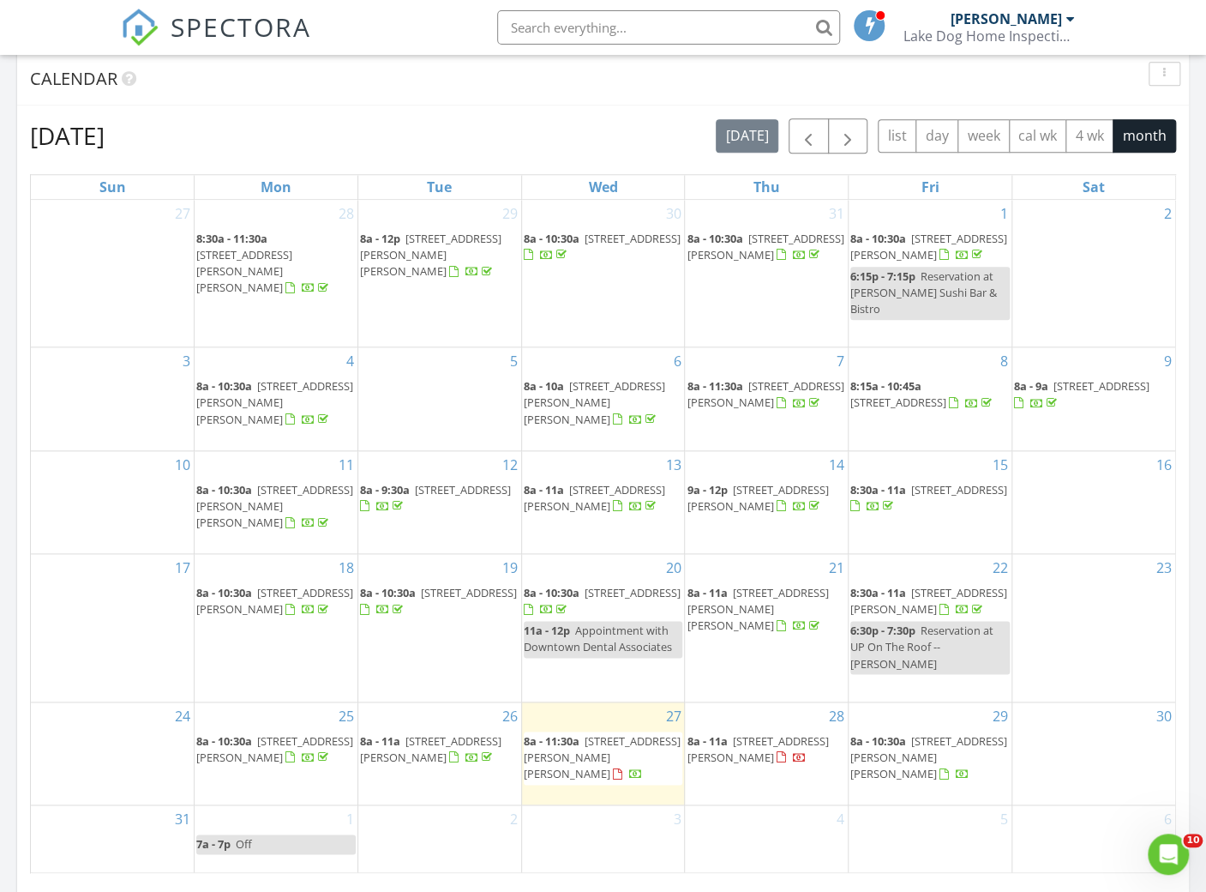 This screenshot has height=892, width=1206. I want to click on span: 8a - 9a, so click(1031, 386).